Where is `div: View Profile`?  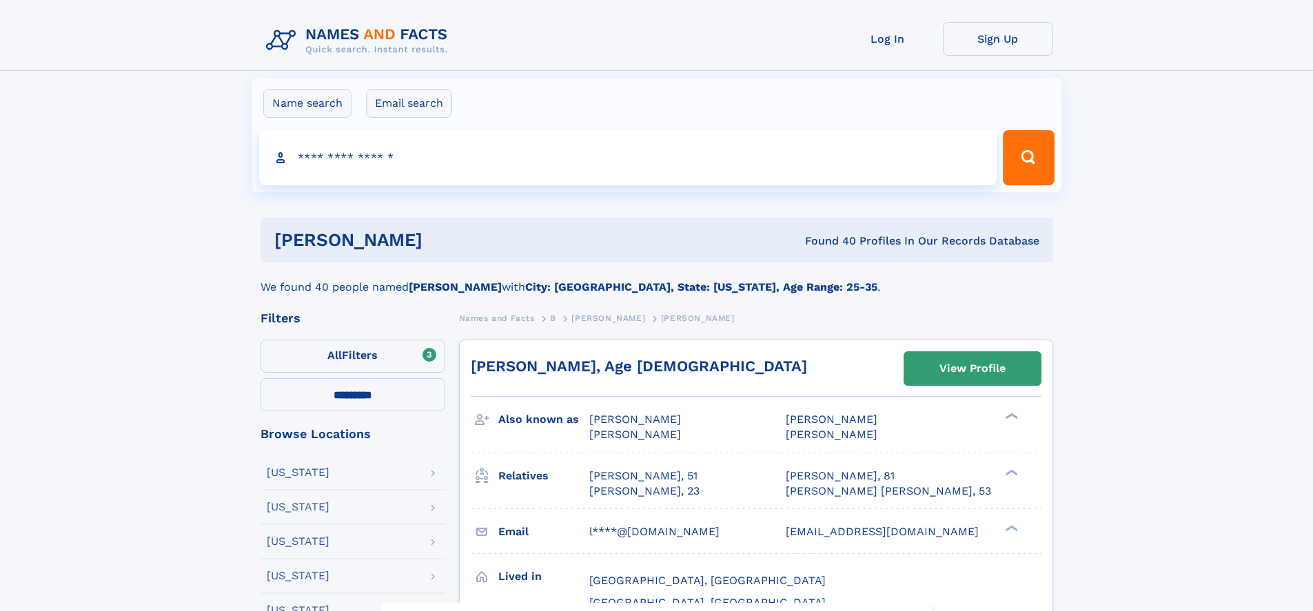
div: View Profile is located at coordinates (972, 369).